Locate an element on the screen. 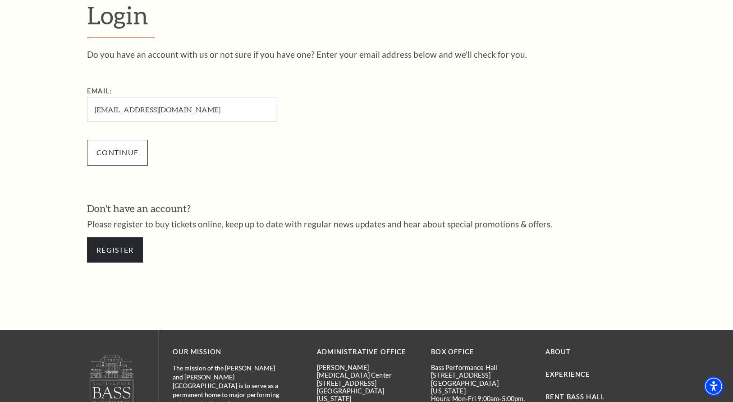 The width and height of the screenshot is (733, 402). a: Experience is located at coordinates (568, 374).